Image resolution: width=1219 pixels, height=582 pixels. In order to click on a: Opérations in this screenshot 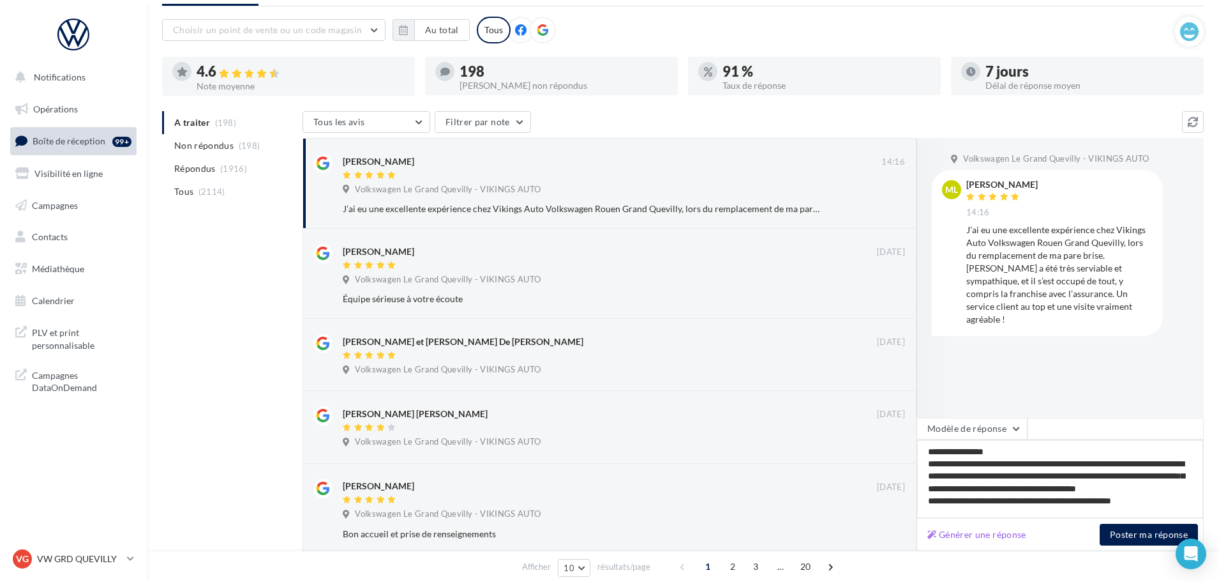, I will do `click(73, 109)`.